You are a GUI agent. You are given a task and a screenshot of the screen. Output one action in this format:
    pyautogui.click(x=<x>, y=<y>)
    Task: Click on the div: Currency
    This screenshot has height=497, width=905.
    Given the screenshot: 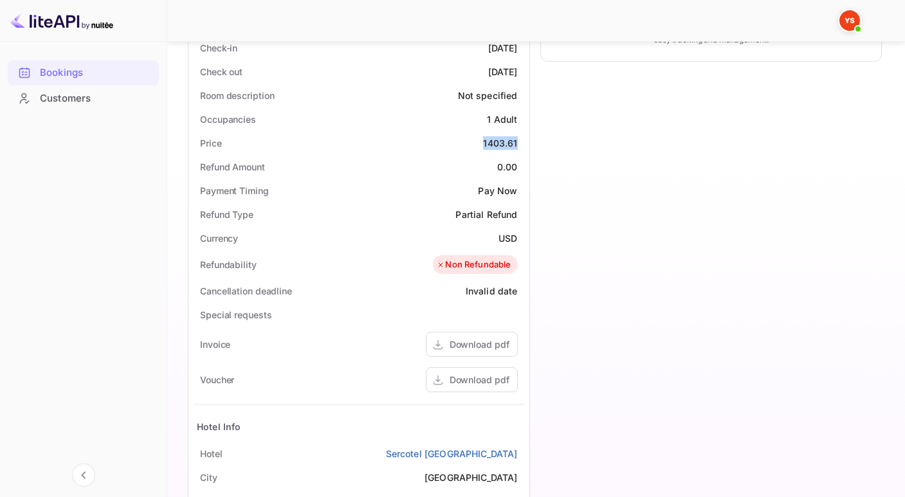 What is the action you would take?
    pyautogui.click(x=219, y=238)
    